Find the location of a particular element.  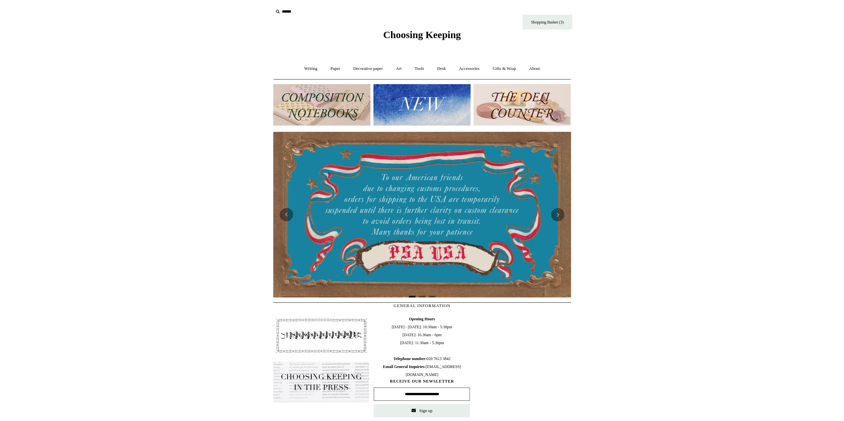

img: New.jpg__PID:f73bdf93-380a-4a35-bcfe-7823039498e1 is located at coordinates (422, 105).